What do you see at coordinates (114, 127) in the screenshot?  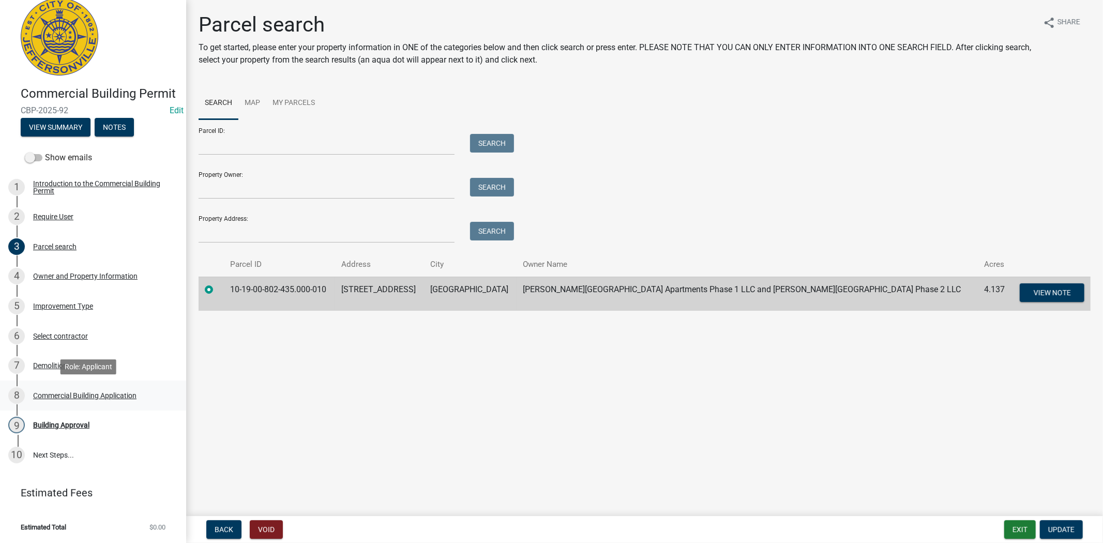 I see `button: Notes` at bounding box center [114, 127].